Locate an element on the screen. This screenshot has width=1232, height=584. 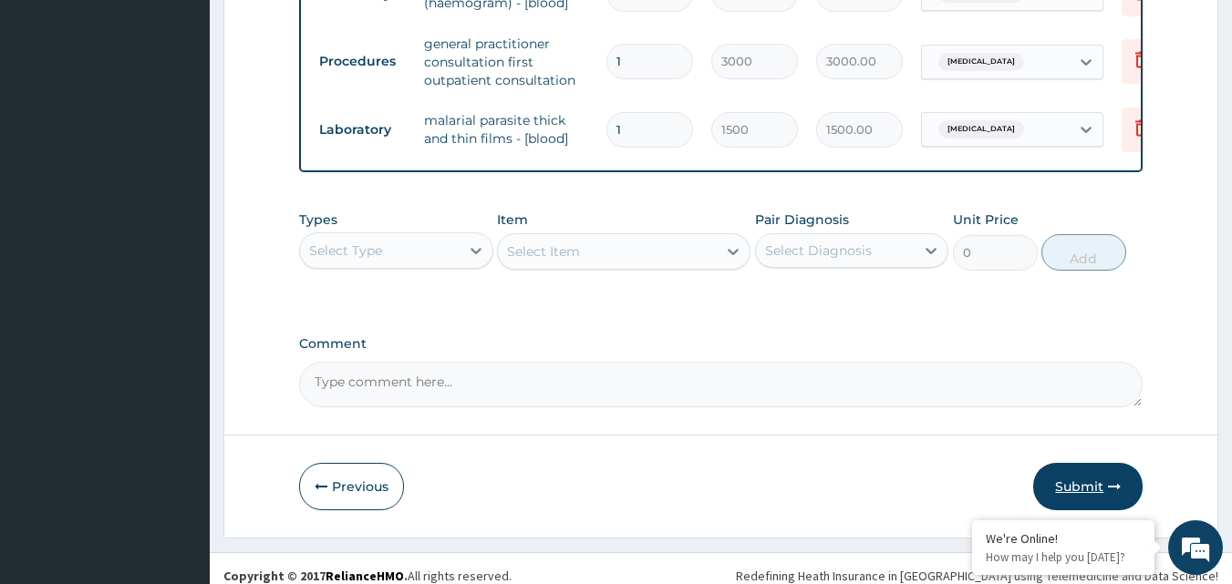
button: Add is located at coordinates (1083, 253).